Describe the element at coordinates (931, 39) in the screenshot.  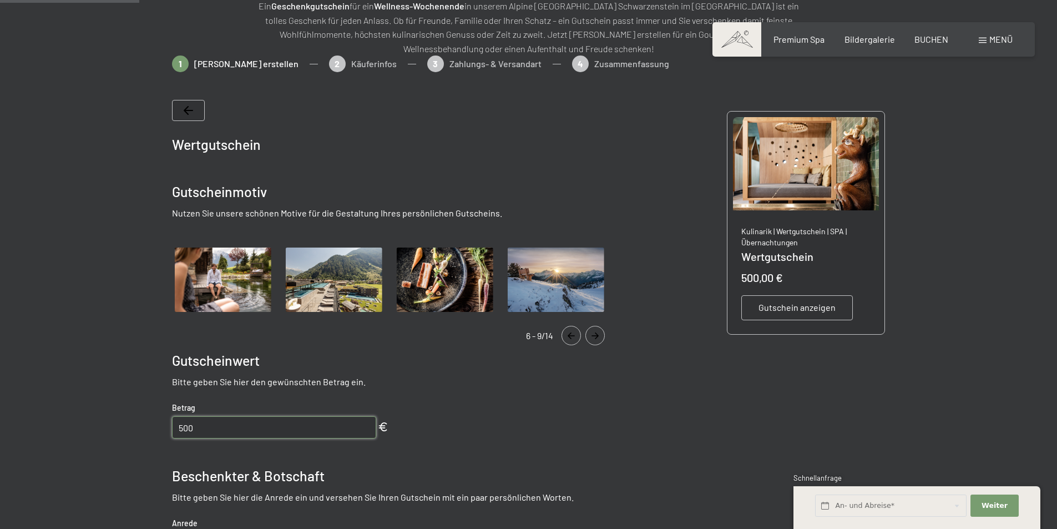
I see `span: BUCHEN` at that location.